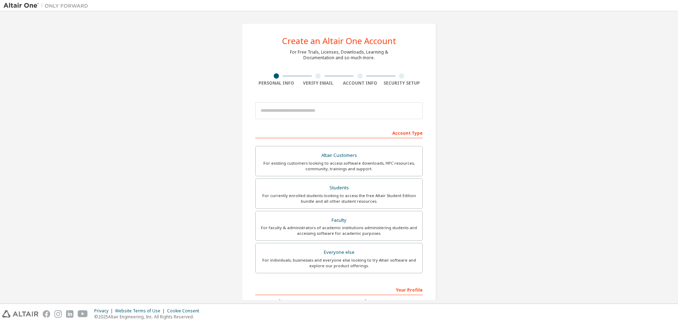 This screenshot has height=324, width=678. I want to click on img: Altair One, so click(48, 6).